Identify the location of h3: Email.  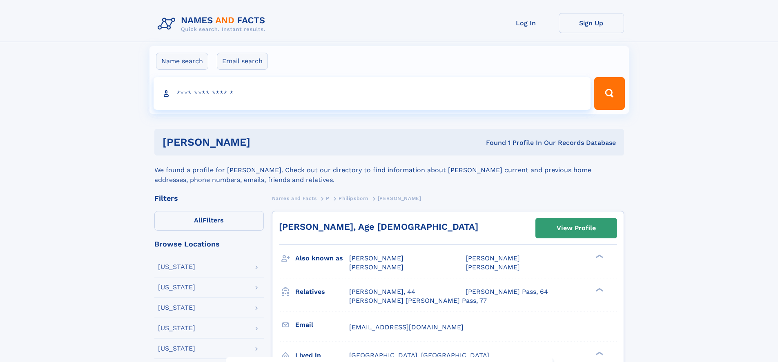
(322, 325).